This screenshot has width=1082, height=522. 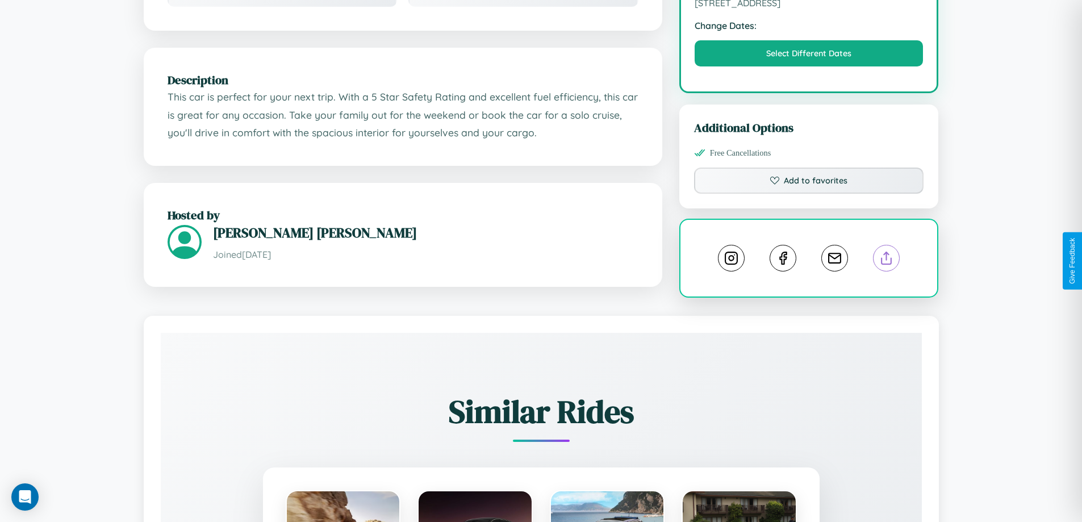 What do you see at coordinates (809, 26) in the screenshot?
I see `strong: Change Dates:` at bounding box center [809, 26].